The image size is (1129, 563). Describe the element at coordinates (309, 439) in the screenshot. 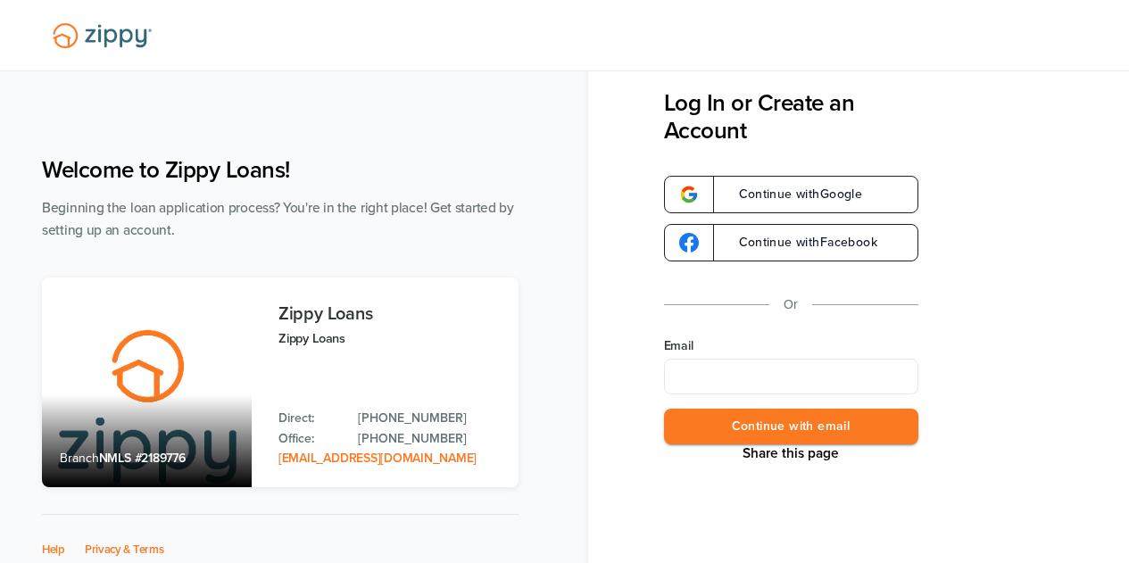

I see `p: Office:` at that location.